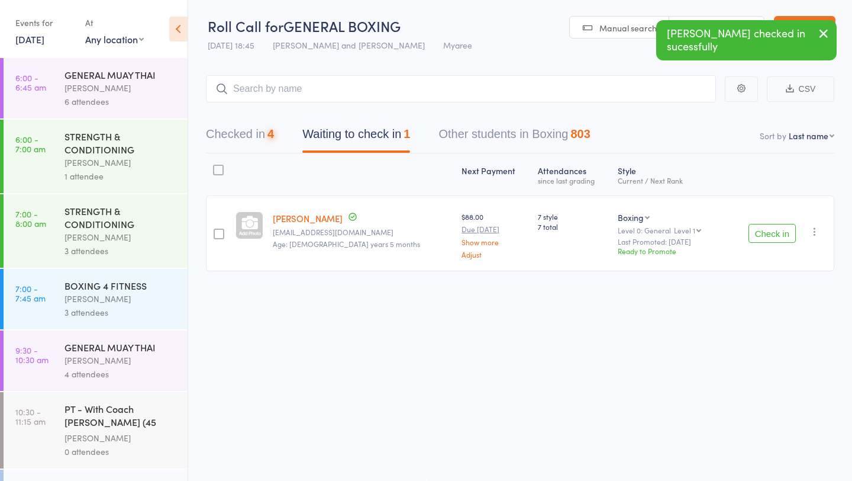  I want to click on div: Ready to Promote, so click(669, 250).